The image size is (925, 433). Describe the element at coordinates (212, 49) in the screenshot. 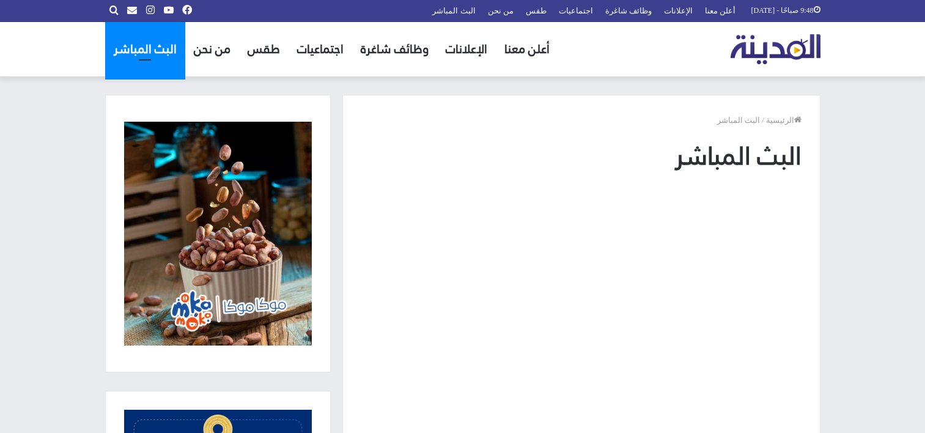

I see `a: من نحن` at that location.